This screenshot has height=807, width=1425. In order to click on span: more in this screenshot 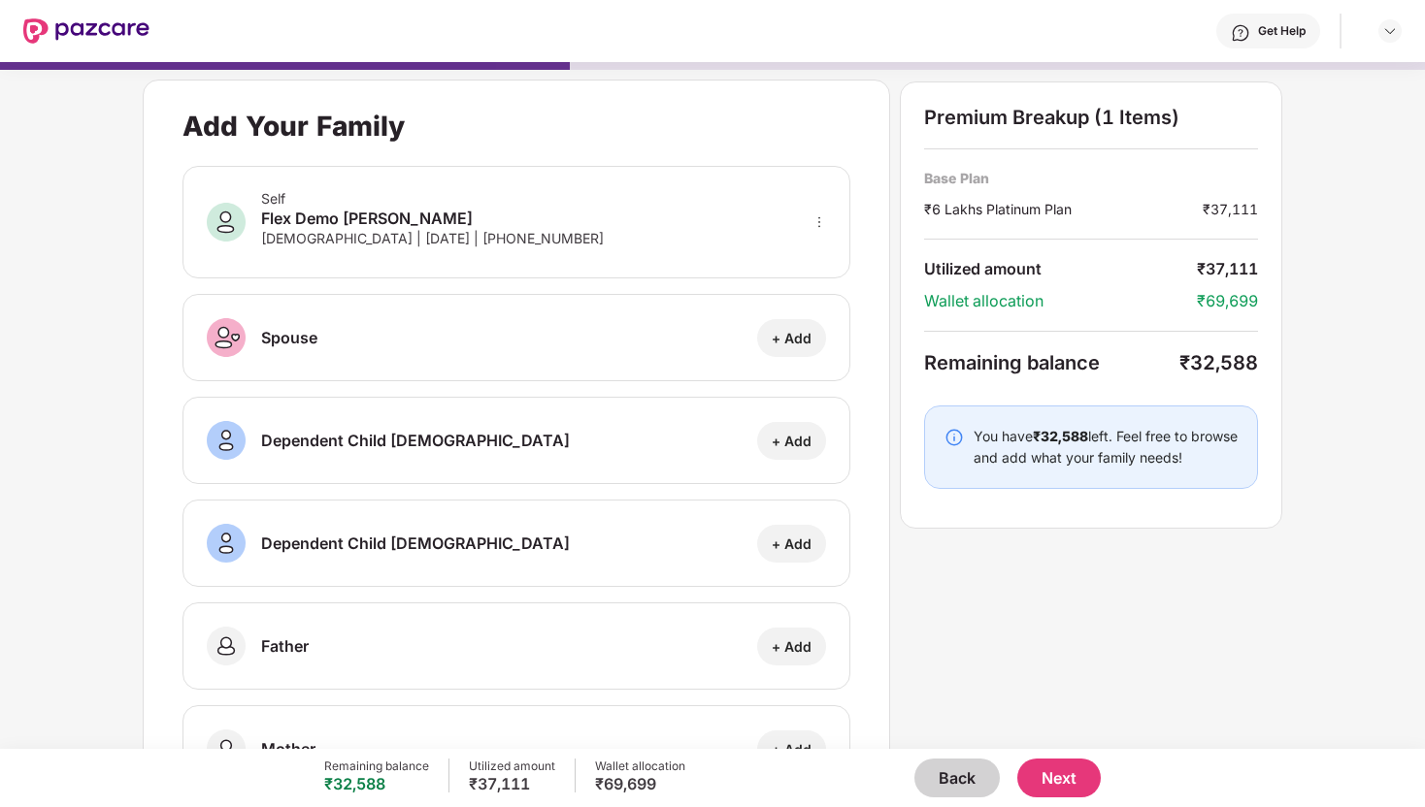, I will do `click(819, 222)`.